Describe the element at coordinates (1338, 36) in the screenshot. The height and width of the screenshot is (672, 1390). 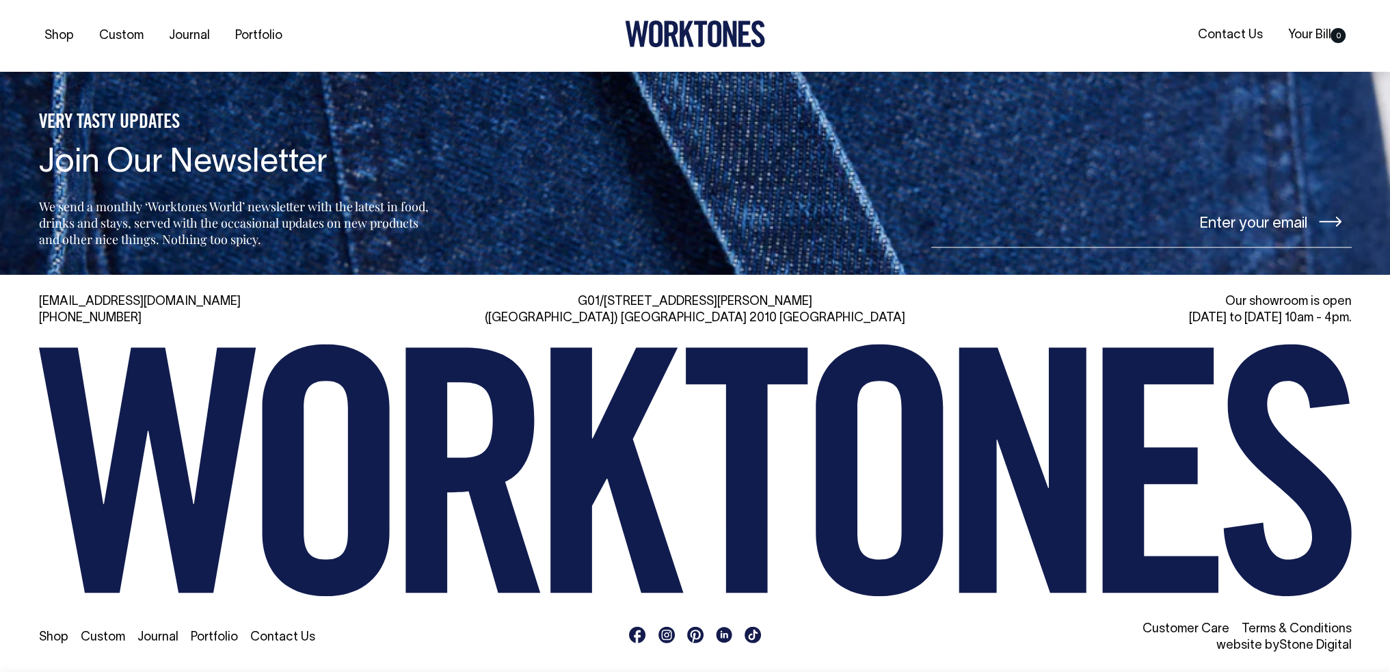
I see `span: 0` at that location.